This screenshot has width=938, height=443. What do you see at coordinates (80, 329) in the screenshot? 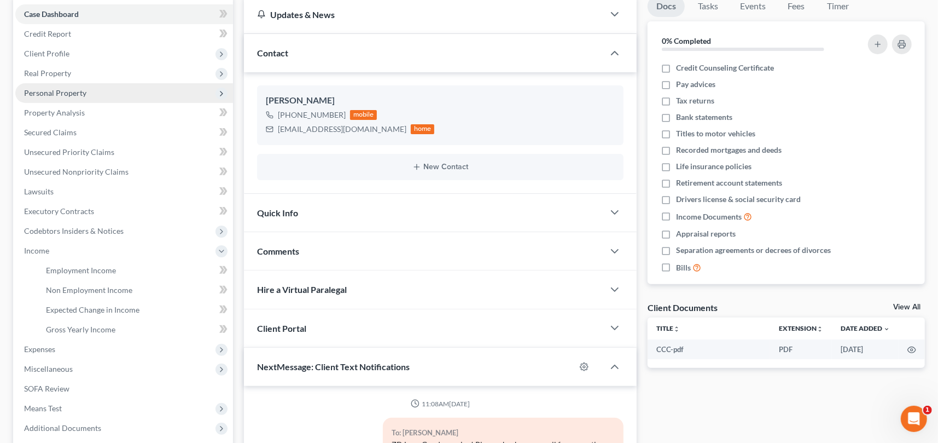
I see `span: Gross Yearly Income` at bounding box center [80, 329].